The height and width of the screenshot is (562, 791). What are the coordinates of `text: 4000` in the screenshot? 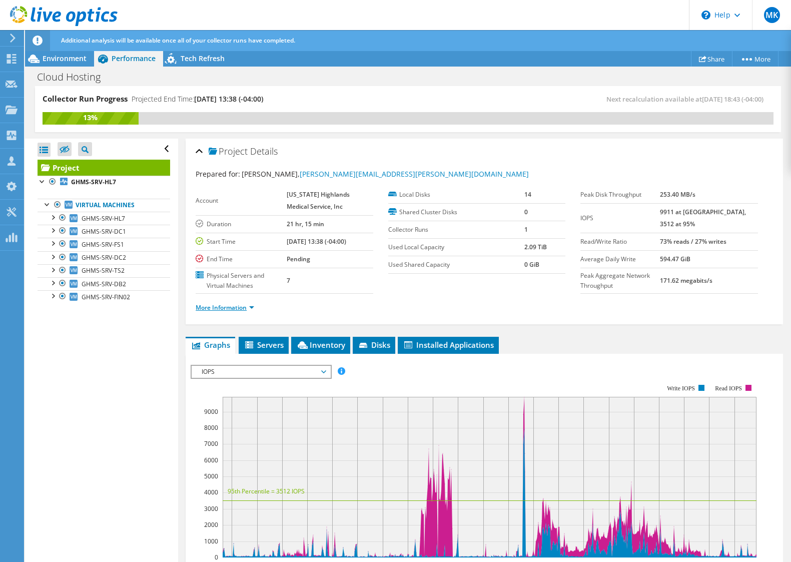 It's located at (211, 492).